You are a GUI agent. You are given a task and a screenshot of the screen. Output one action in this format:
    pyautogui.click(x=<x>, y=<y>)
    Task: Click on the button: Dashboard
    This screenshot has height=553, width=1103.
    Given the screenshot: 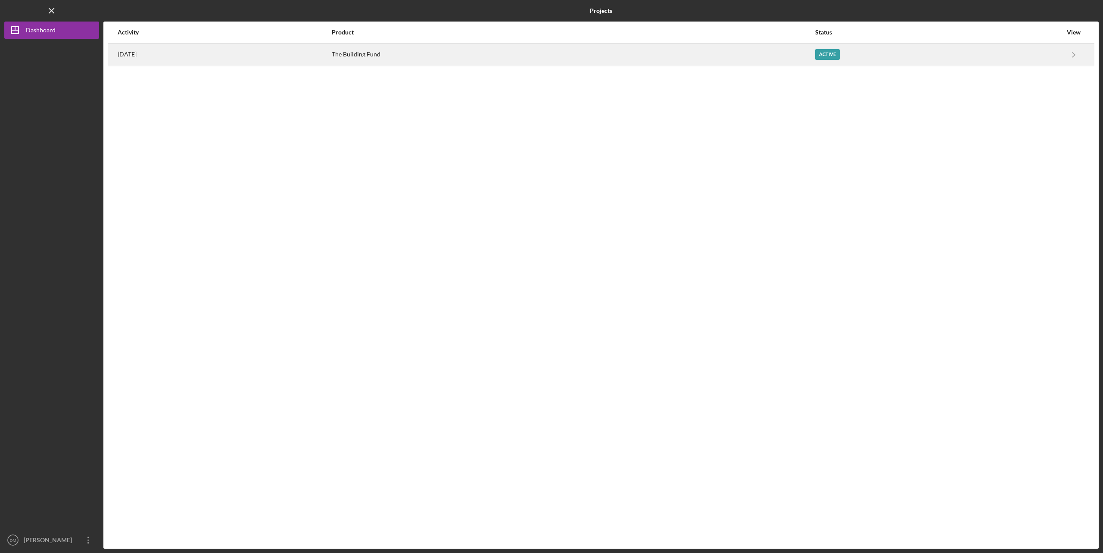 What is the action you would take?
    pyautogui.click(x=52, y=30)
    